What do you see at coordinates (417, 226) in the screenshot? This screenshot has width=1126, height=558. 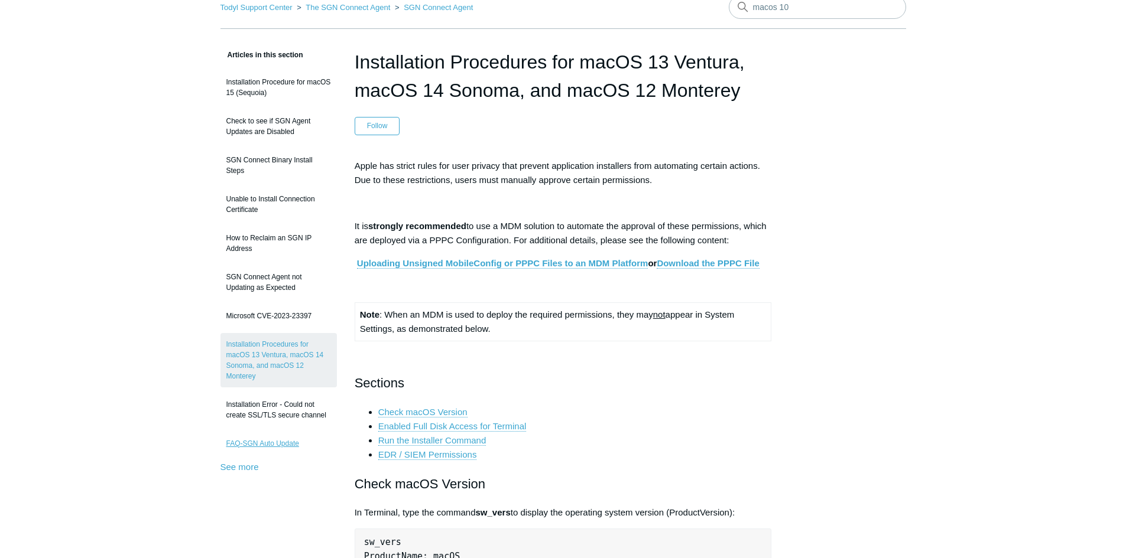 I see `strong: strongly recommended` at bounding box center [417, 226].